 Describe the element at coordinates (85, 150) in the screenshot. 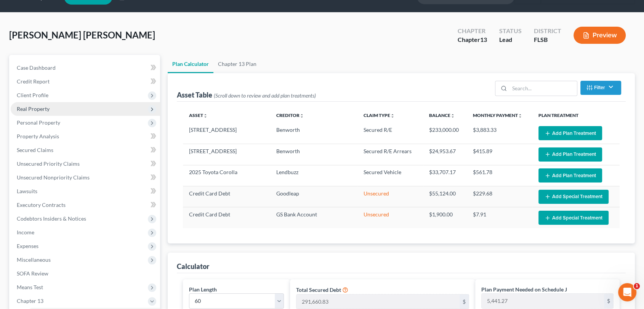

I see `a: Secured Claims` at that location.